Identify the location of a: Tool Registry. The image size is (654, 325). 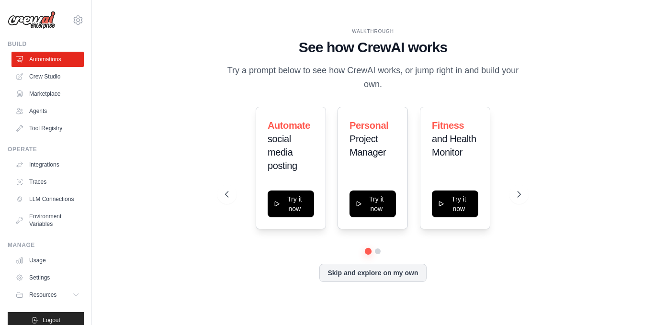
(47, 128).